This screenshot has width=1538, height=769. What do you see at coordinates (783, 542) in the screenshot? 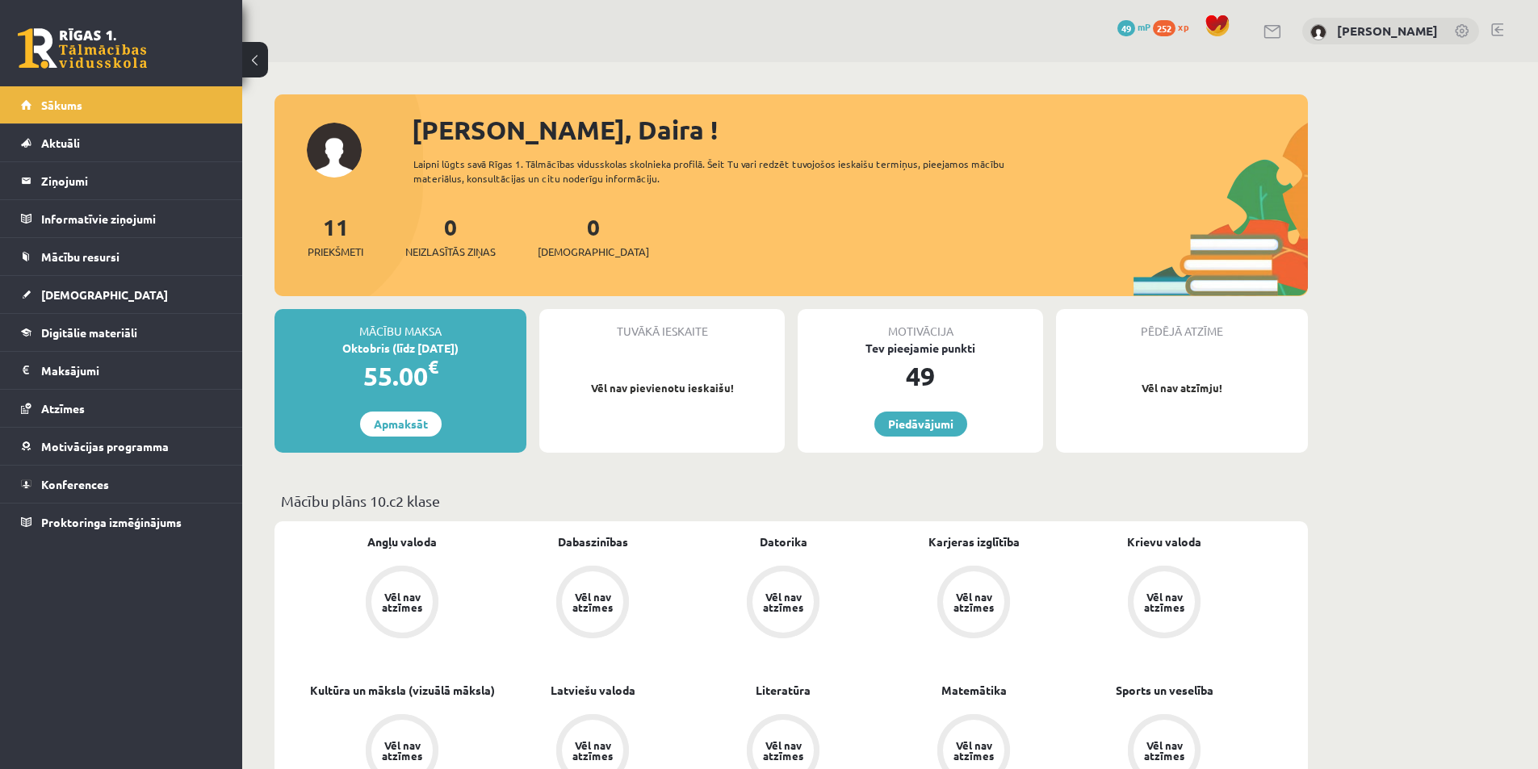
I see `a: Datorika` at bounding box center [783, 542].